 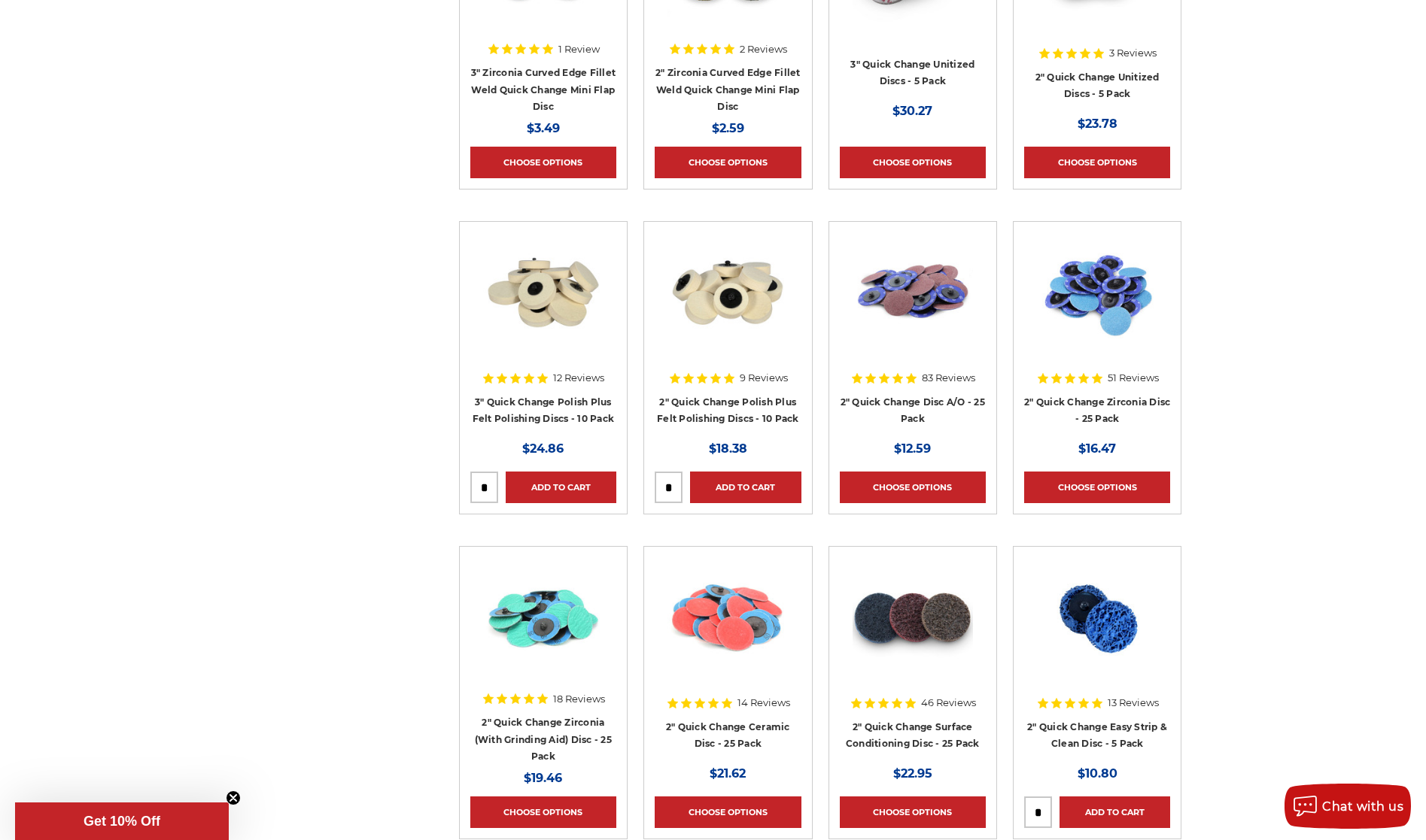 What do you see at coordinates (578, 49) in the screenshot?
I see `span: 1 Review` at bounding box center [578, 49].